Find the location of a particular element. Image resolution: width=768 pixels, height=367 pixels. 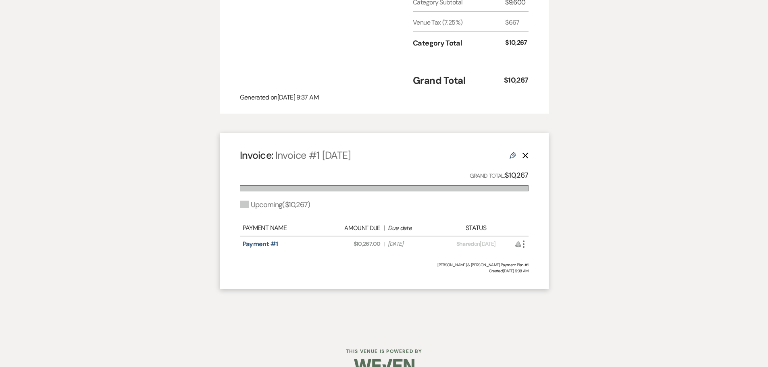

div: Upcoming ( $10,267 ) is located at coordinates (275, 205).